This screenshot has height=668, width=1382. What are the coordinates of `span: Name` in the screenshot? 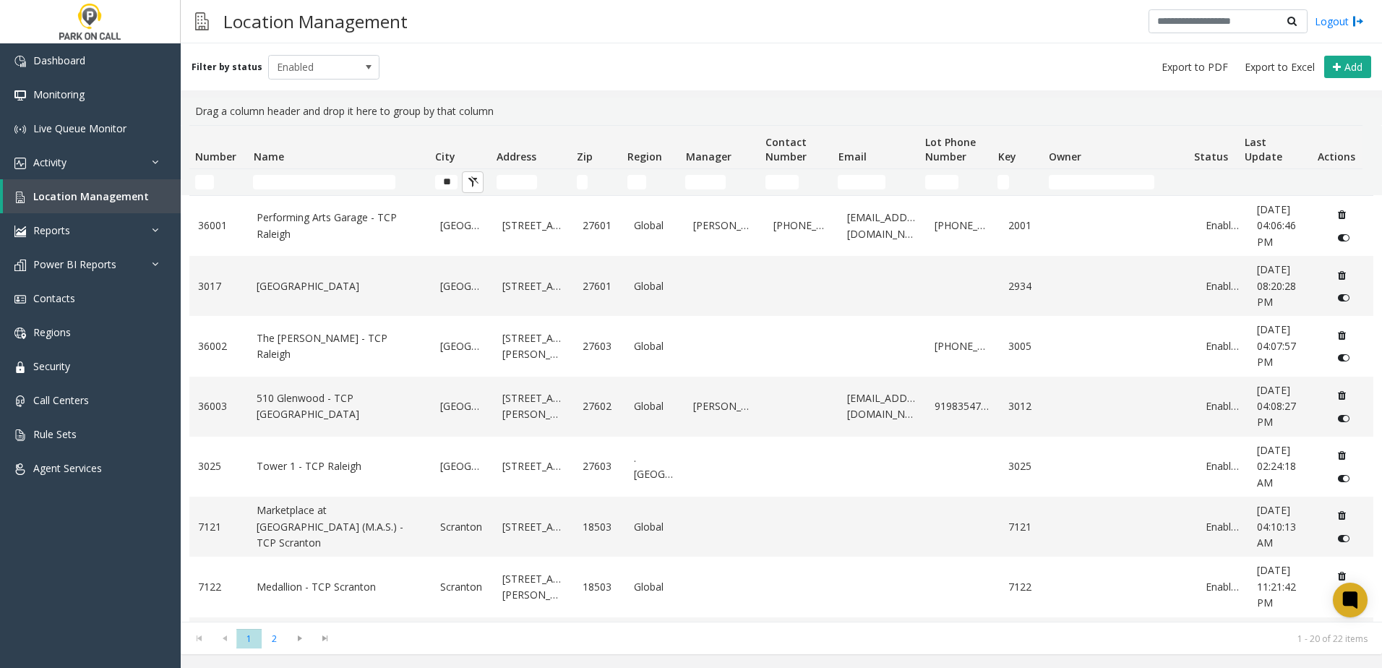 It's located at (269, 156).